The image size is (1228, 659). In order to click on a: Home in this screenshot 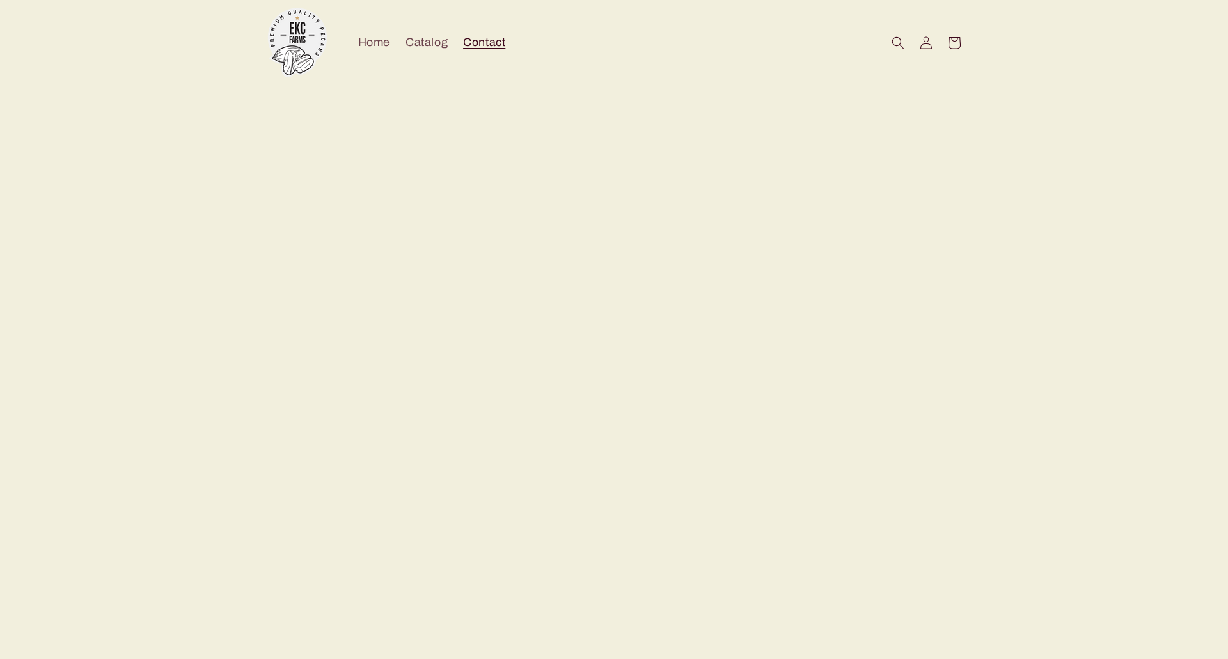, I will do `click(374, 42)`.